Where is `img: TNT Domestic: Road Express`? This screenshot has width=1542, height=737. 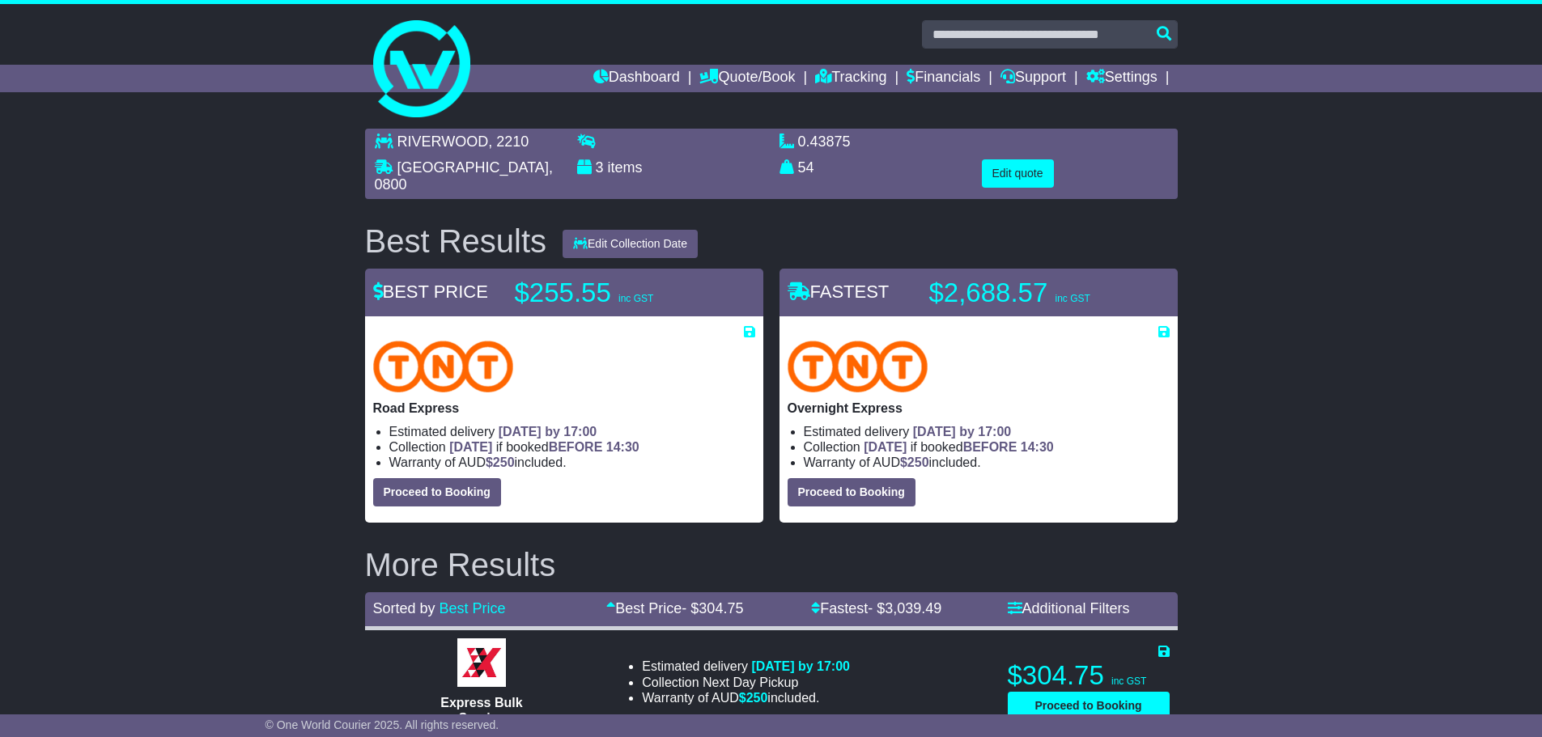
img: TNT Domestic: Road Express is located at coordinates (443, 367).